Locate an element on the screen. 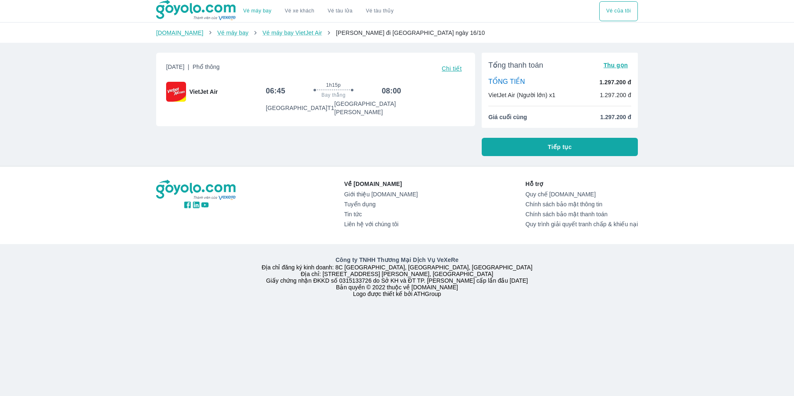 The height and width of the screenshot is (396, 794). span: 1h15p is located at coordinates (333, 85).